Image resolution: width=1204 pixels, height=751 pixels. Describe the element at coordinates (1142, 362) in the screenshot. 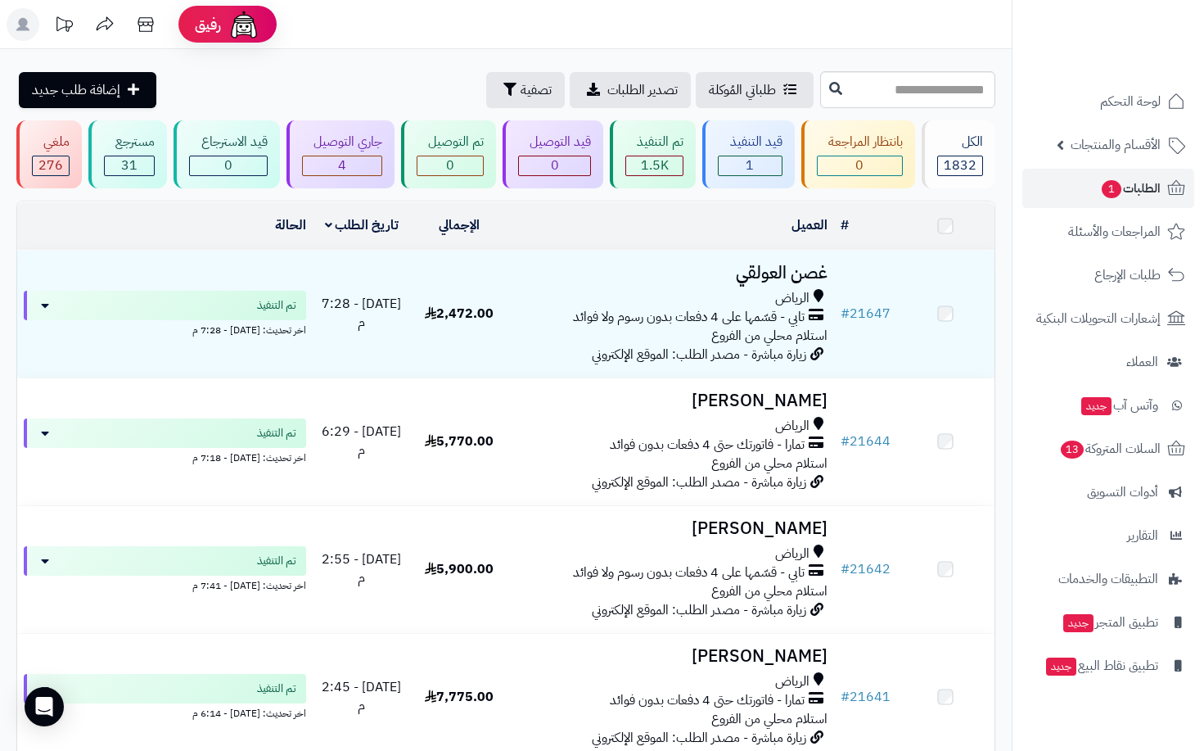

I see `span: العملاء` at that location.